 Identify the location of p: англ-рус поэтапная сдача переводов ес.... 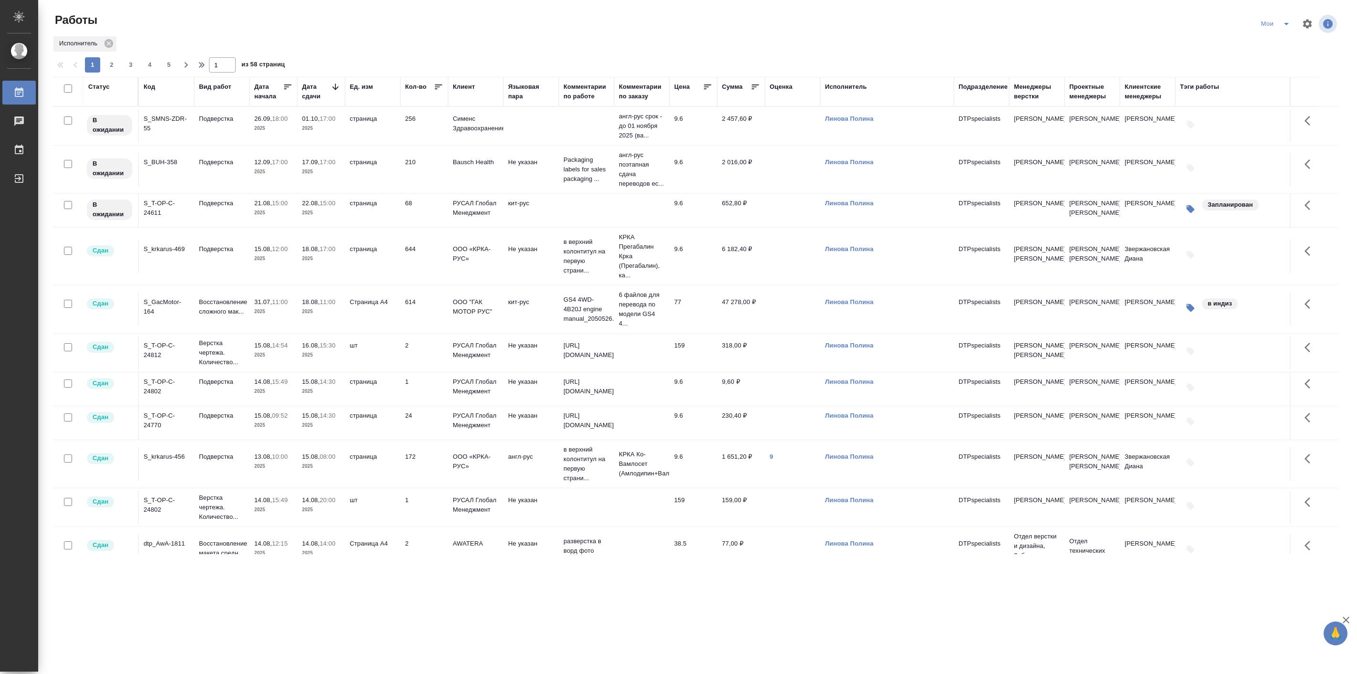
(642, 169).